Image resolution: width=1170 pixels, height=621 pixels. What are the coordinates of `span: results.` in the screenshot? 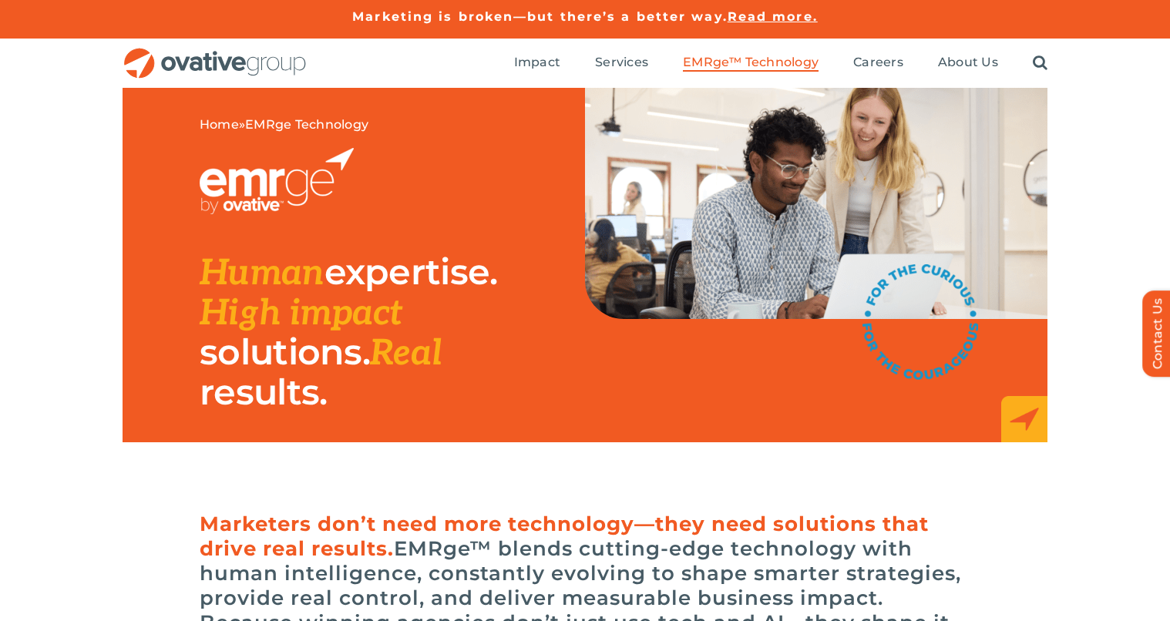 It's located at (263, 392).